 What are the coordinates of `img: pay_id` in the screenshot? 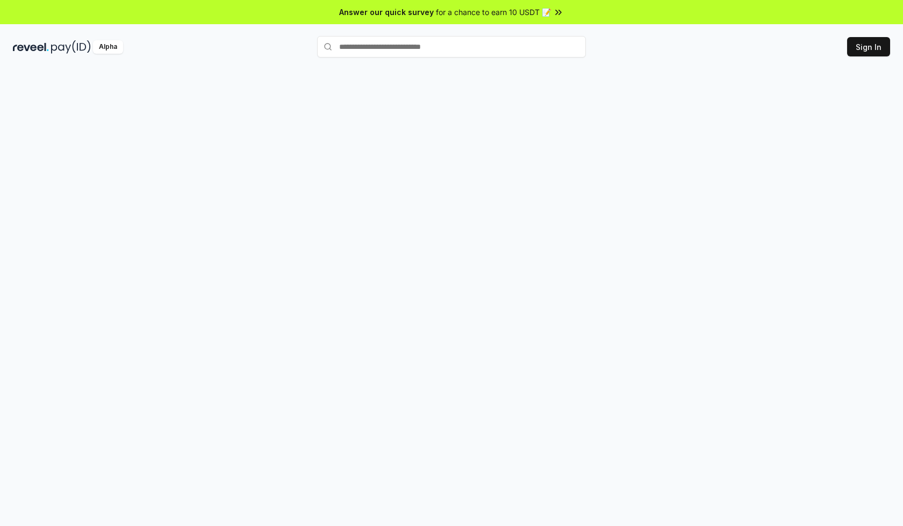 It's located at (71, 47).